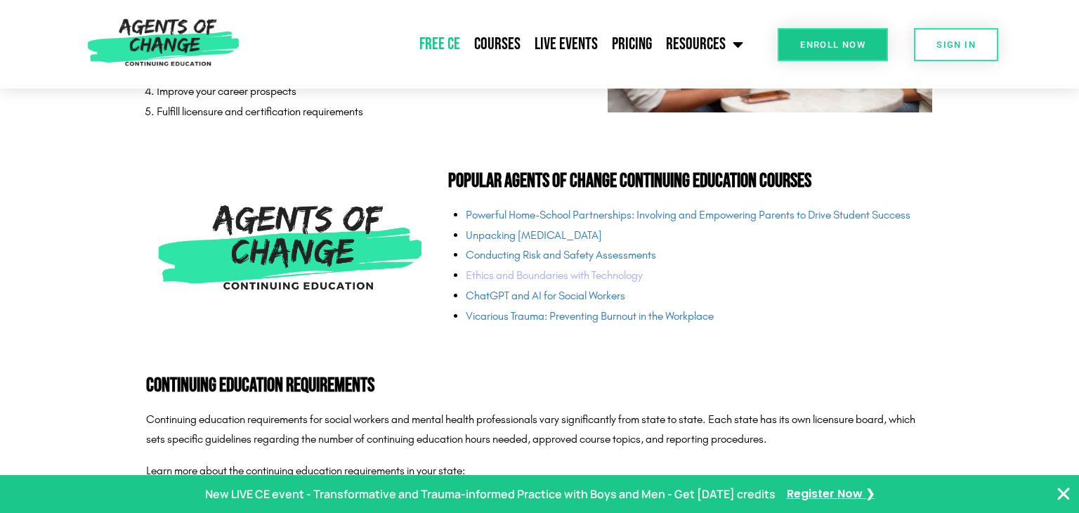  I want to click on li: Improve your career prospects, so click(375, 91).